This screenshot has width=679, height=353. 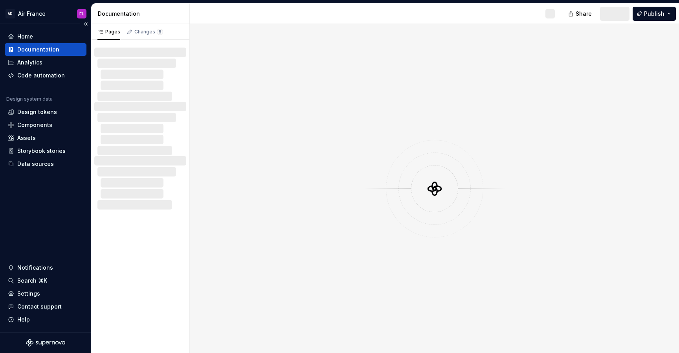 I want to click on button: Search ⌘K, so click(x=46, y=280).